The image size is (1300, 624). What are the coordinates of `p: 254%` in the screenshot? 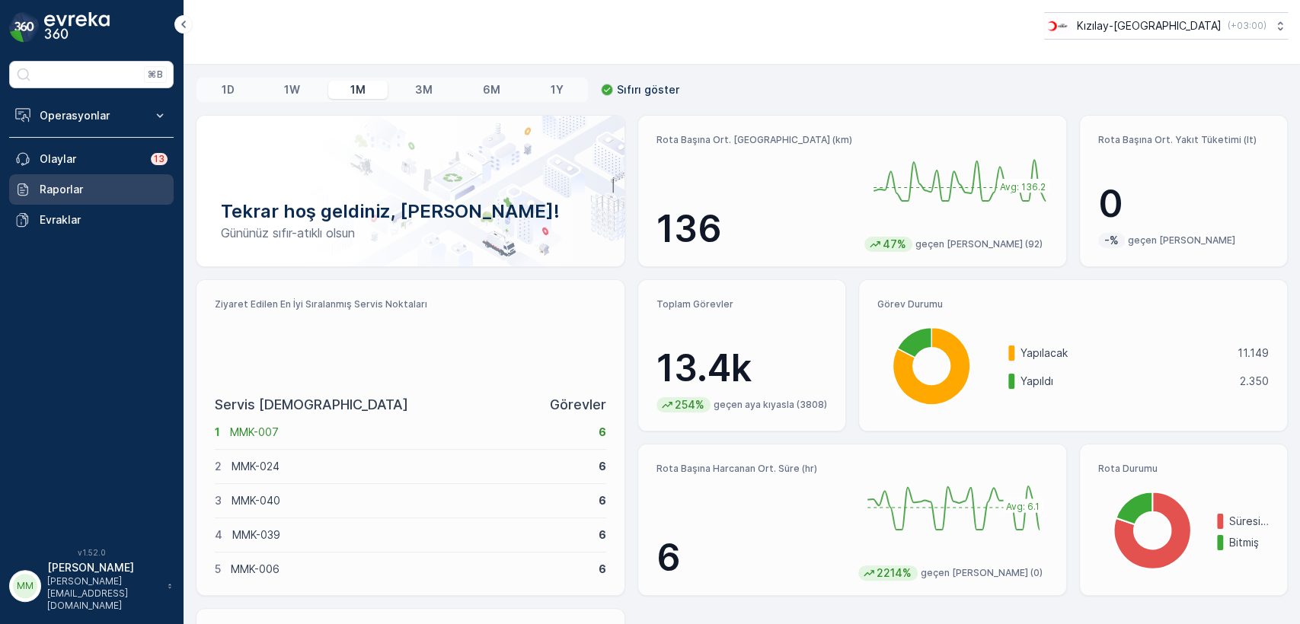 It's located at (689, 405).